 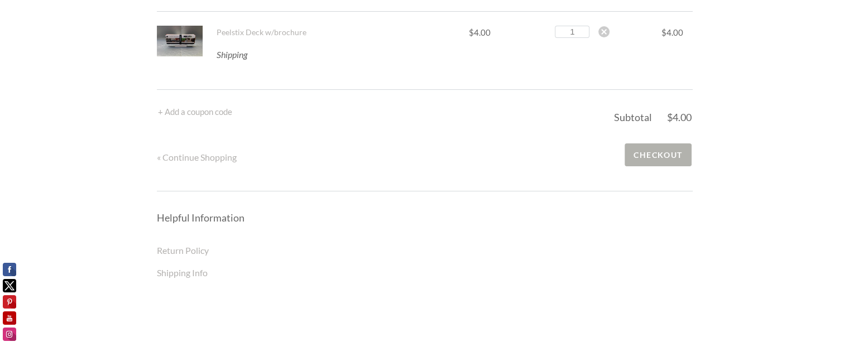 I want to click on a: Shipping Info, so click(x=182, y=272).